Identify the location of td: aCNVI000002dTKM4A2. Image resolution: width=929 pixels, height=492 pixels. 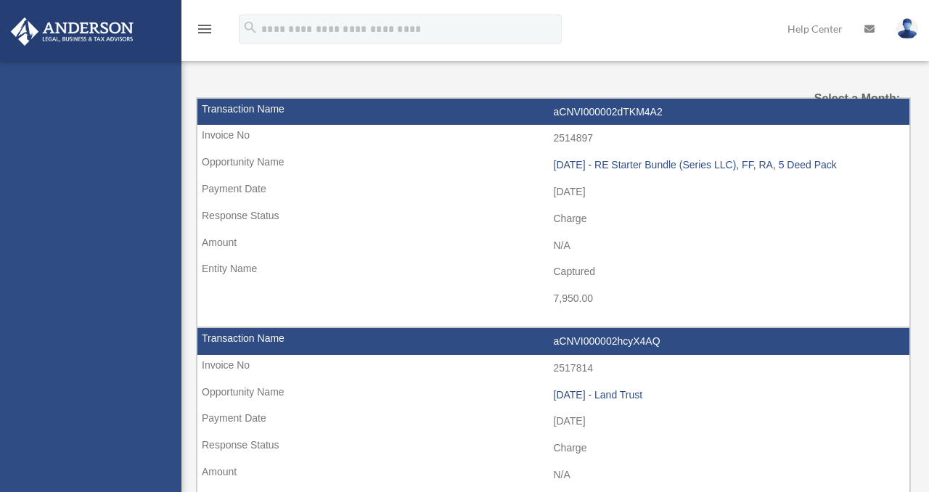
(553, 113).